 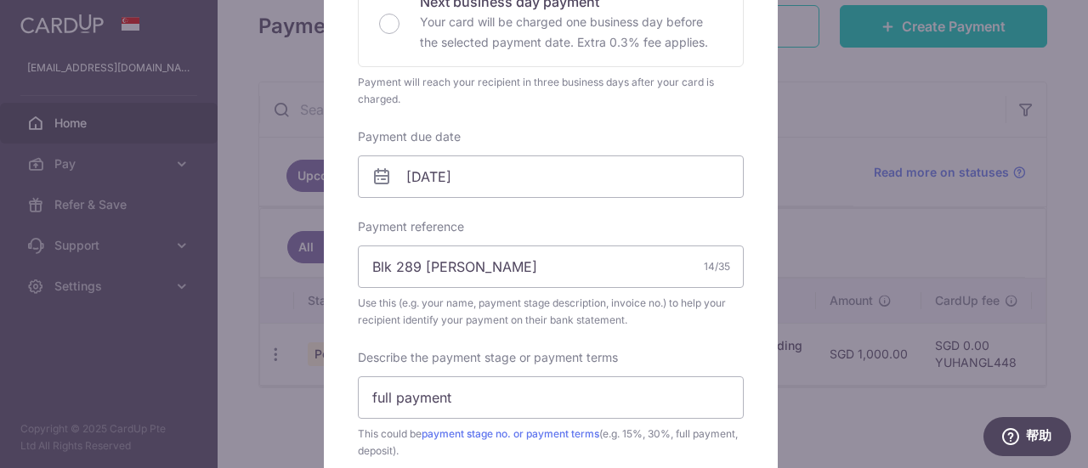 What do you see at coordinates (571, 32) in the screenshot?
I see `p: Your card will be charged one business day before the selected payment date. Extra 0.3% fee applies.` at bounding box center [571, 32].